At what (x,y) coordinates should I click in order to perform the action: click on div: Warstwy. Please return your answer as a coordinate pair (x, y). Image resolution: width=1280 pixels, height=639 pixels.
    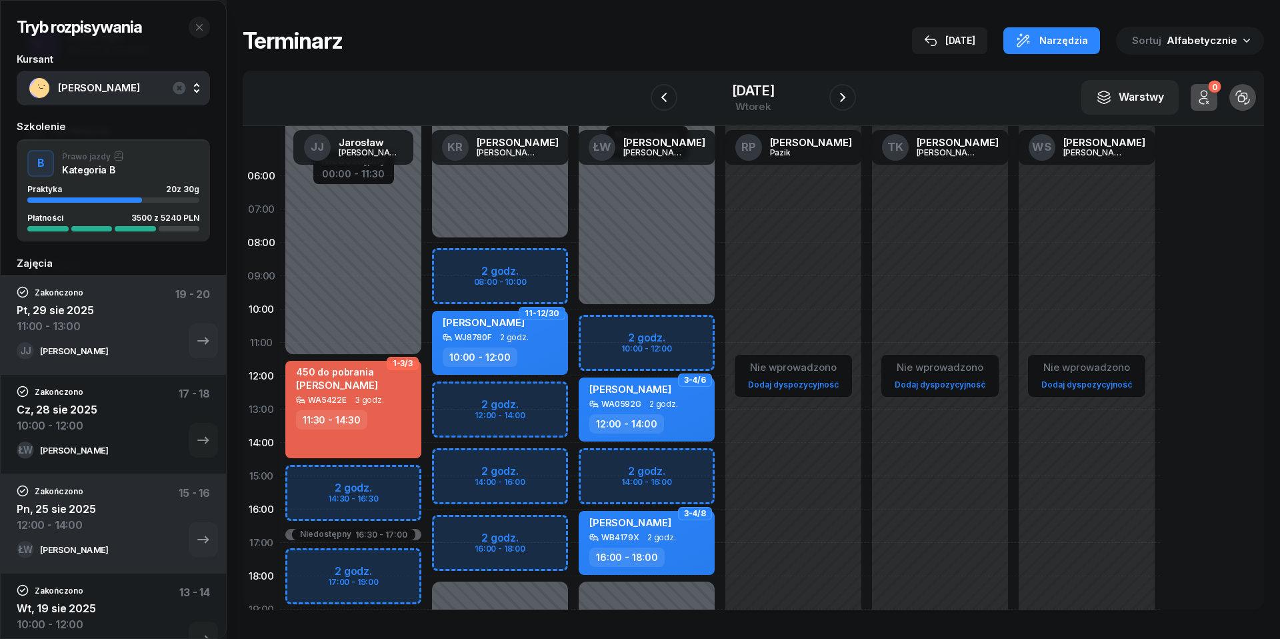
    Looking at the image, I should click on (1130, 97).